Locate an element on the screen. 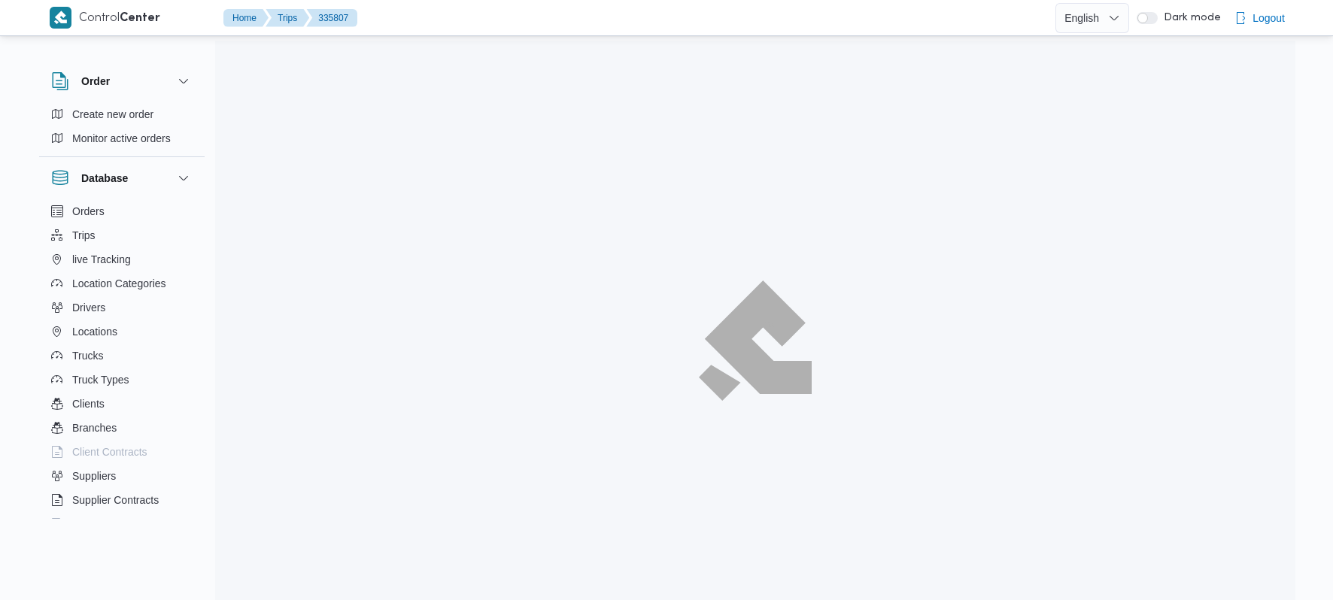 This screenshot has width=1333, height=600. button: Location Categories is located at coordinates (122, 284).